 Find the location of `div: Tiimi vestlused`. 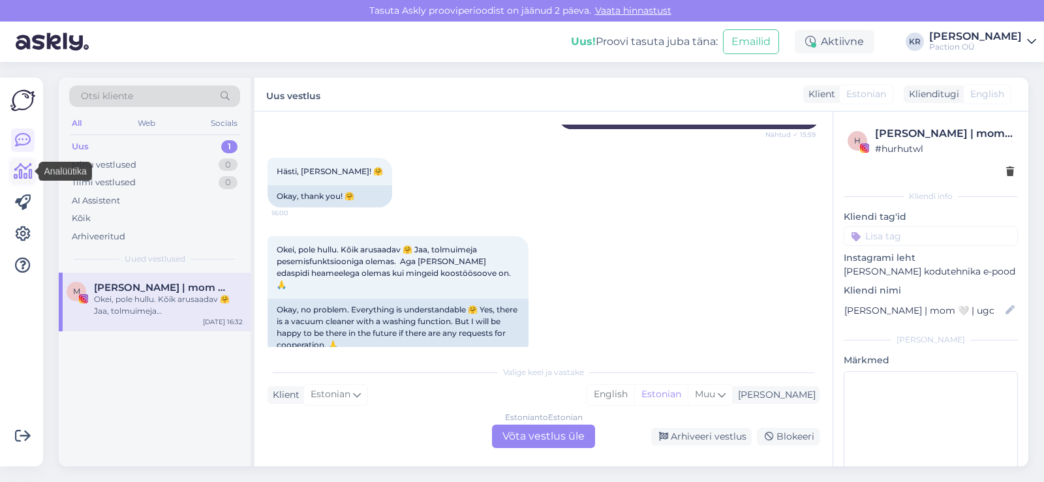

div: Tiimi vestlused is located at coordinates (104, 183).